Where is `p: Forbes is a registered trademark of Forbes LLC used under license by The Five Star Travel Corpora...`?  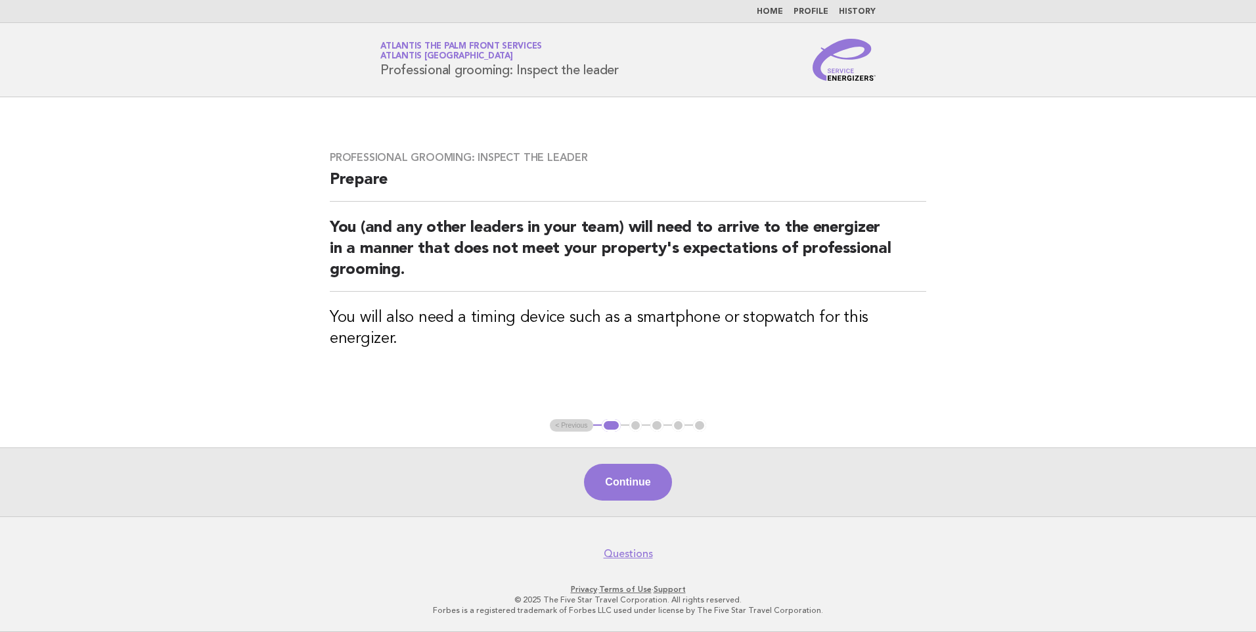 p: Forbes is a registered trademark of Forbes LLC used under license by The Five Star Travel Corpora... is located at coordinates (628, 610).